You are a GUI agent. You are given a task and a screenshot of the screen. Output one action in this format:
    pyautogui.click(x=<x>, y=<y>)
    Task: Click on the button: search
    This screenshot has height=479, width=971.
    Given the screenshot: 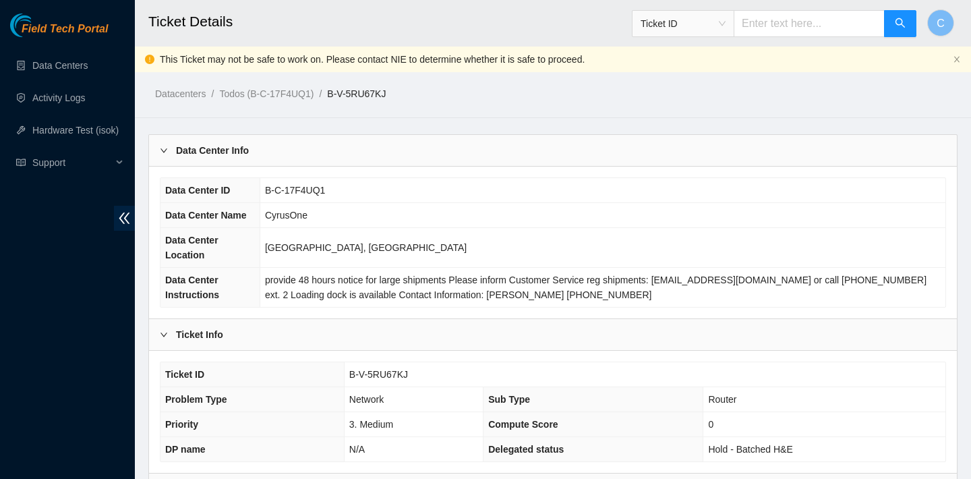 What is the action you would take?
    pyautogui.click(x=900, y=24)
    